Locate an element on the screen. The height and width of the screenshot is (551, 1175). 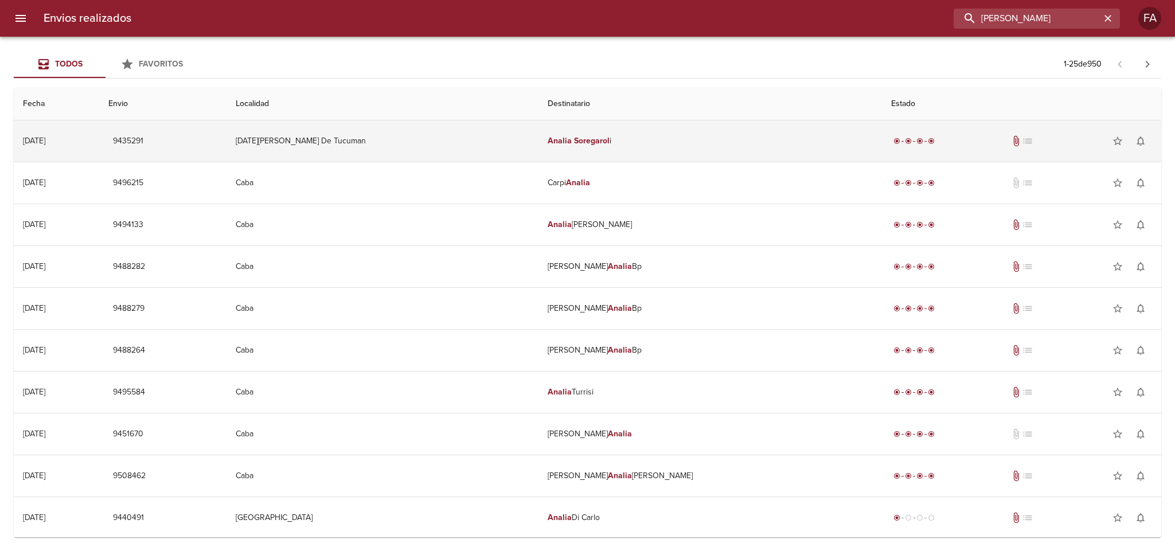
span: 9508462 is located at coordinates (129, 476).